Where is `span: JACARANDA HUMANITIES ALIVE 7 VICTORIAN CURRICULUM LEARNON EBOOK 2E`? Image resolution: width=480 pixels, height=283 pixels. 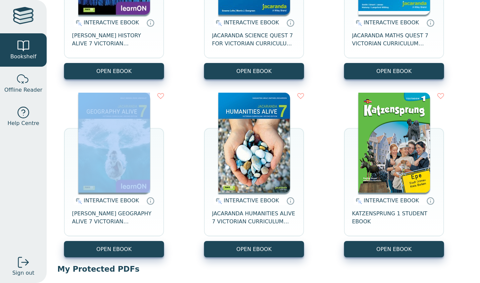
span: JACARANDA HUMANITIES ALIVE 7 VICTORIAN CURRICULUM LEARNON EBOOK 2E is located at coordinates (254, 218).